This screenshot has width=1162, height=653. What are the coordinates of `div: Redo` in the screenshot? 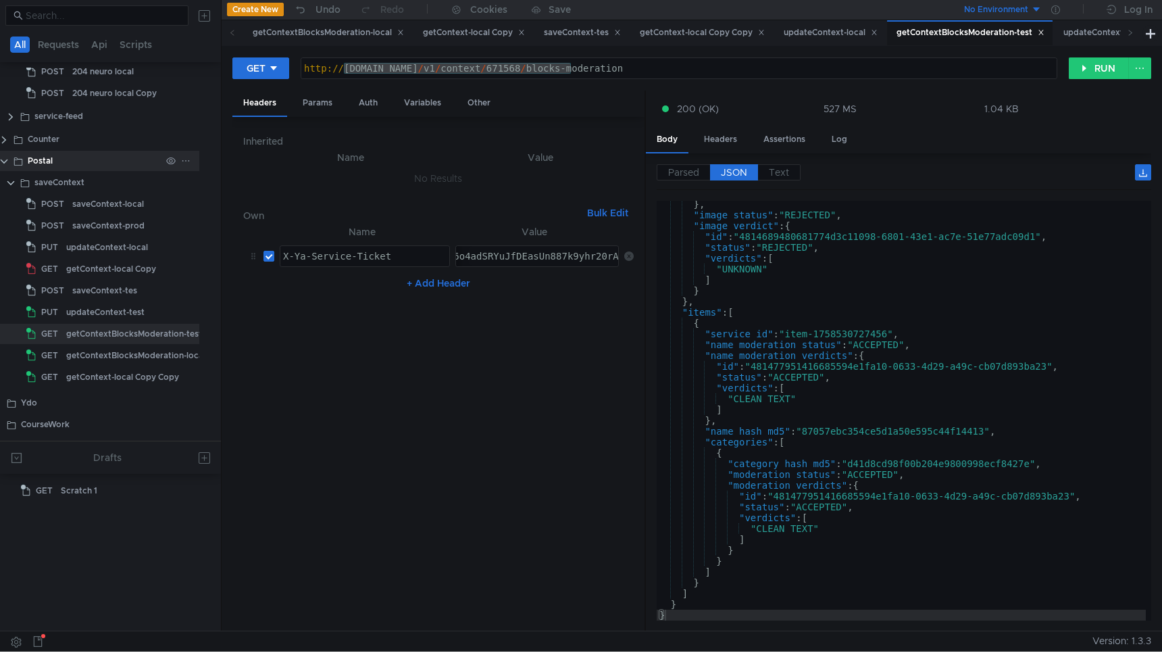 It's located at (392, 9).